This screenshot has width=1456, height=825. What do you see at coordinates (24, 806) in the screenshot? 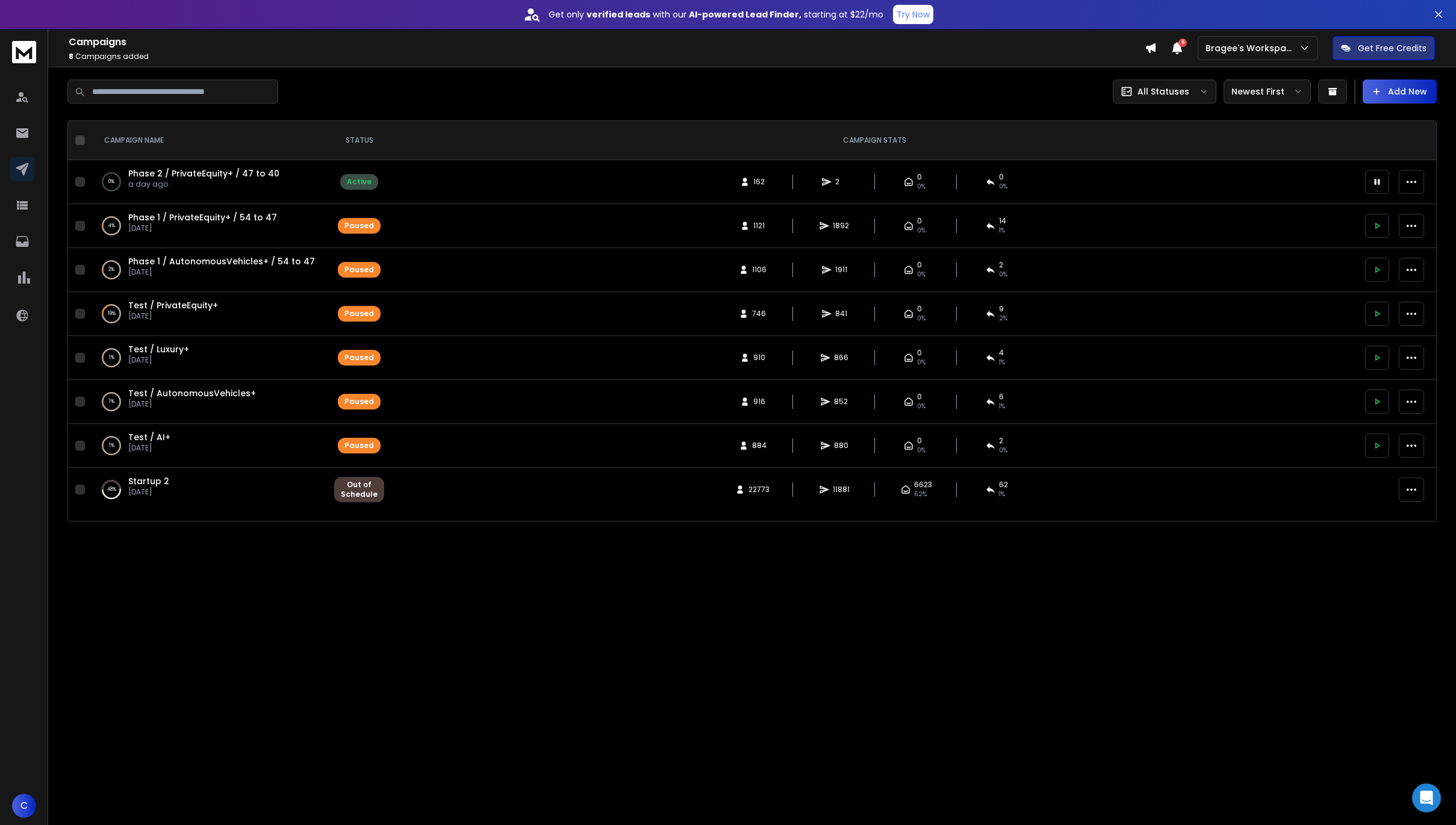
I see `button: C` at bounding box center [24, 806].